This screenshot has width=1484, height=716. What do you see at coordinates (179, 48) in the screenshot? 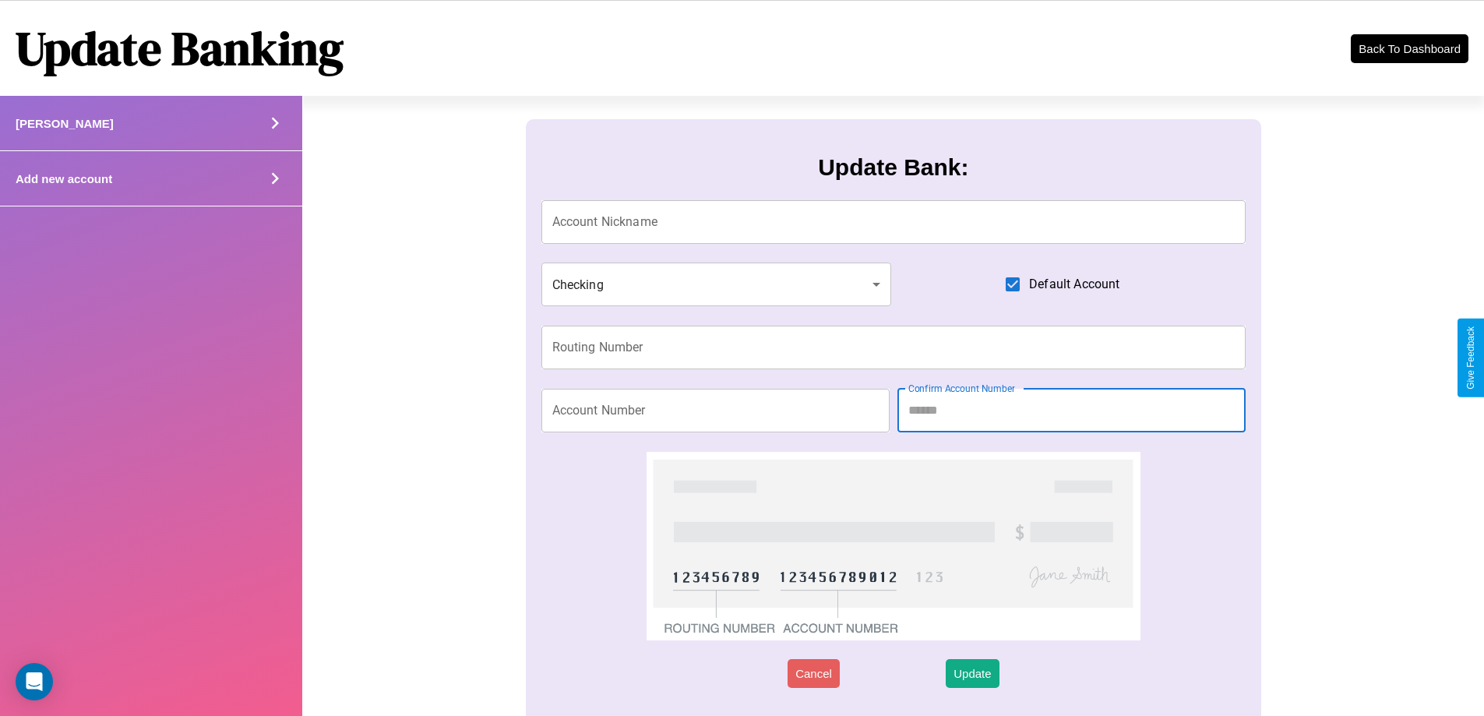
I see `h1: Update Banking` at bounding box center [179, 48].